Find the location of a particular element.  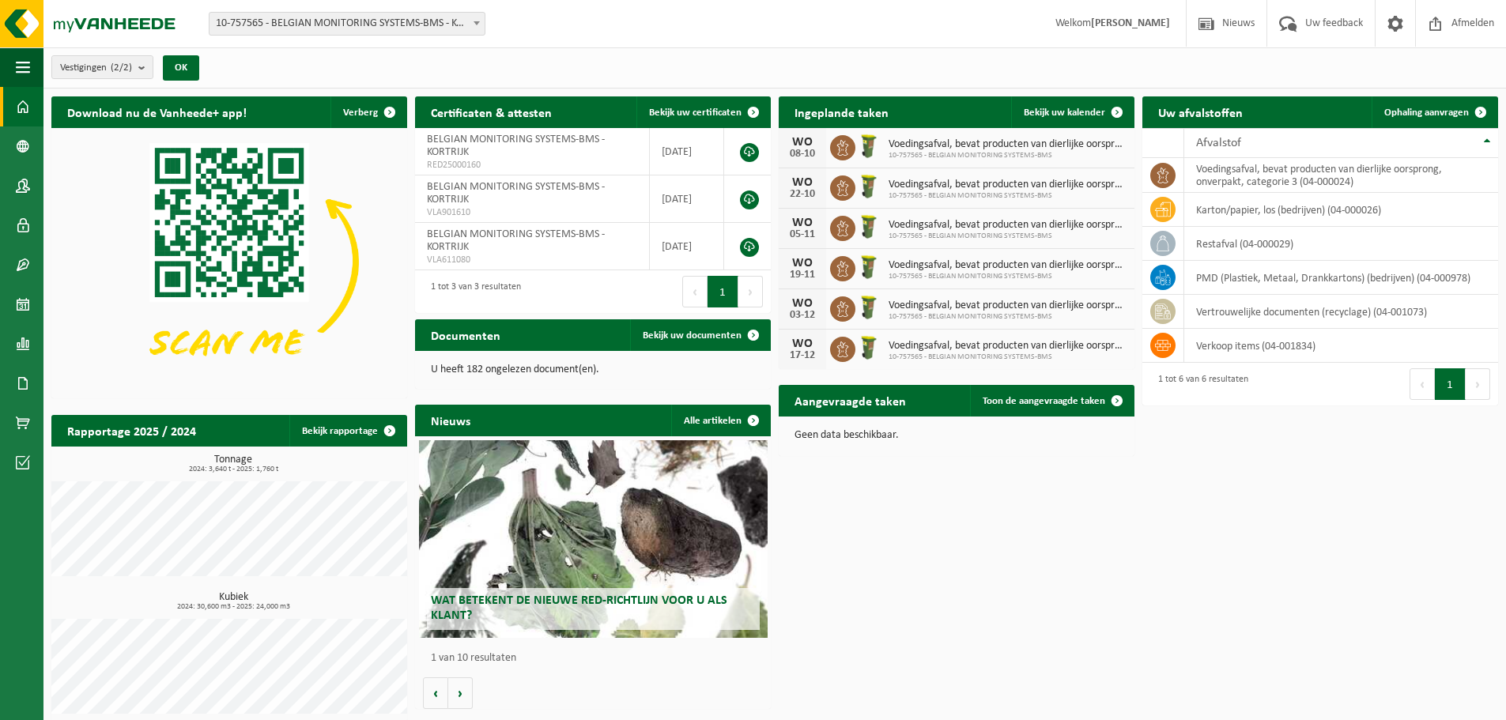

div: 17-12 is located at coordinates (802, 356).